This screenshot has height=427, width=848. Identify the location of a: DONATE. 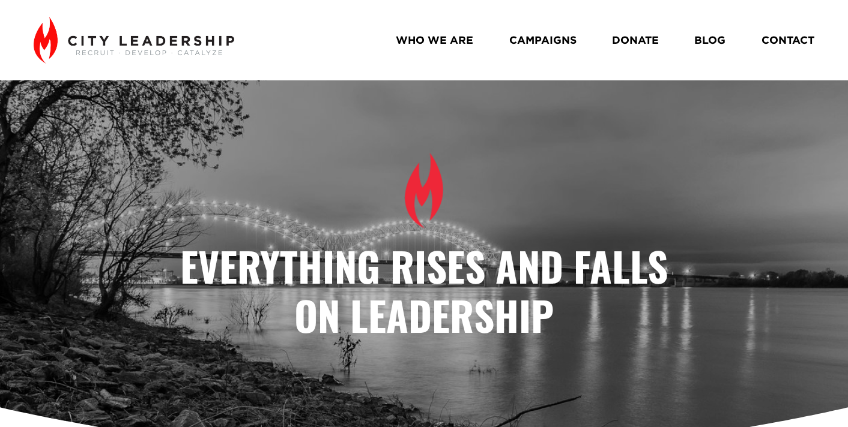
(635, 40).